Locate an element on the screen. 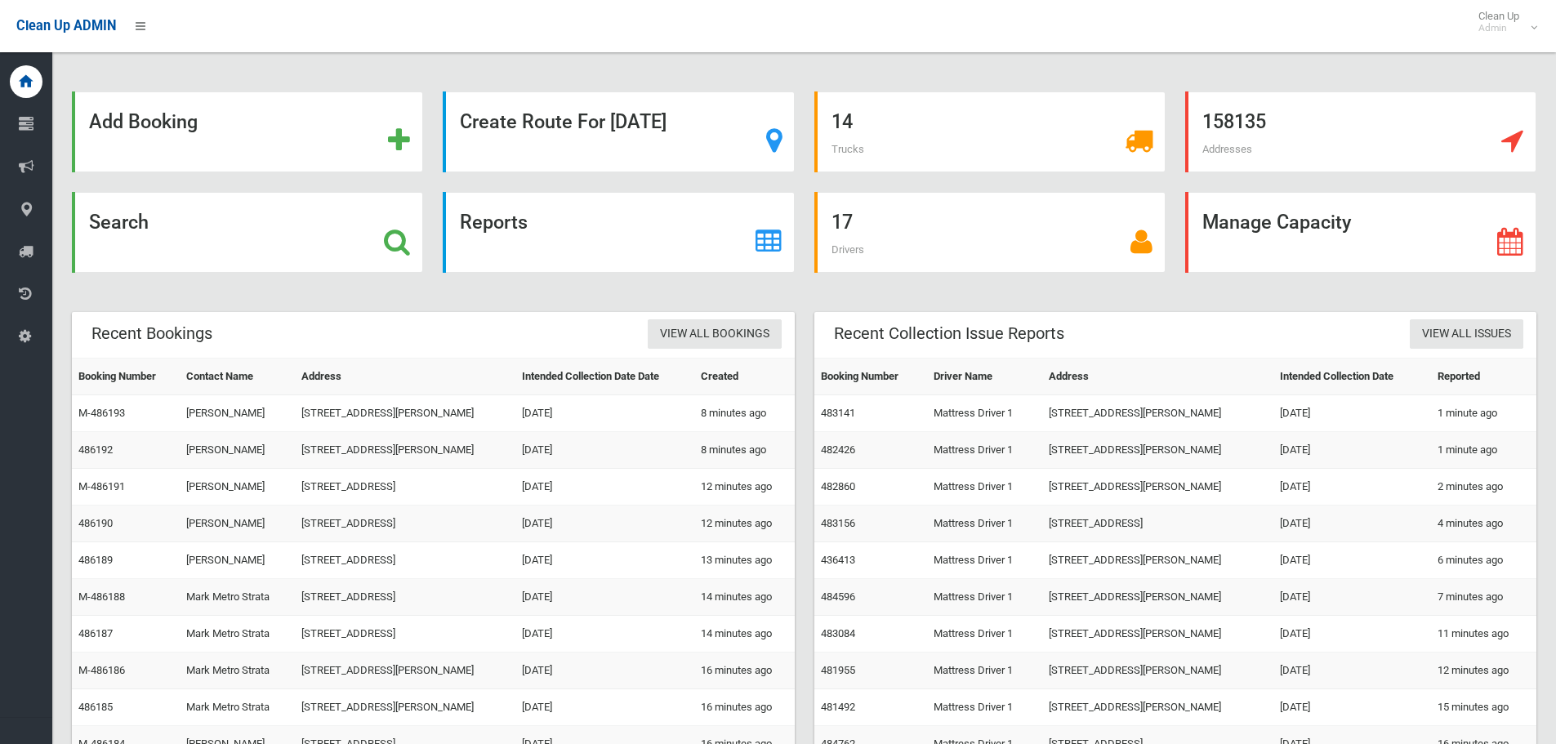 Image resolution: width=1556 pixels, height=744 pixels. a: 486189 is located at coordinates (96, 559).